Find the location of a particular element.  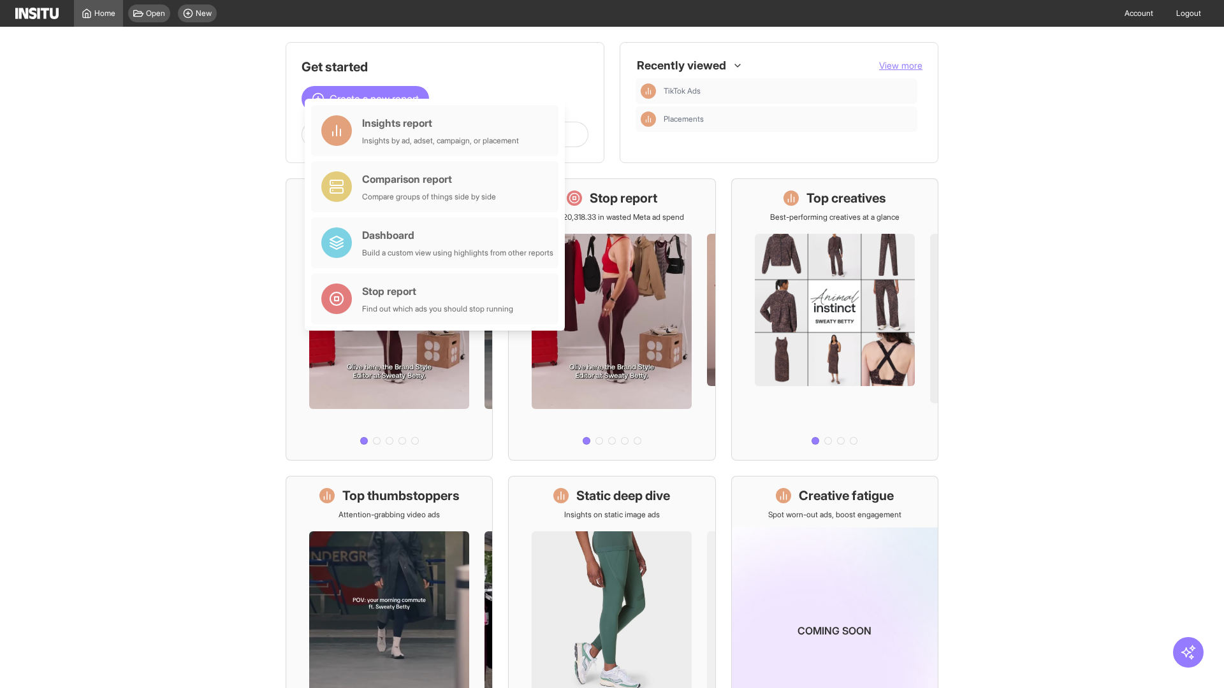

div: Compare groups of things side by side is located at coordinates (429, 197).